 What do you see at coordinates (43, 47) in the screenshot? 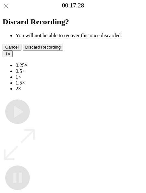
I see `button: Discard Recording` at bounding box center [43, 47].